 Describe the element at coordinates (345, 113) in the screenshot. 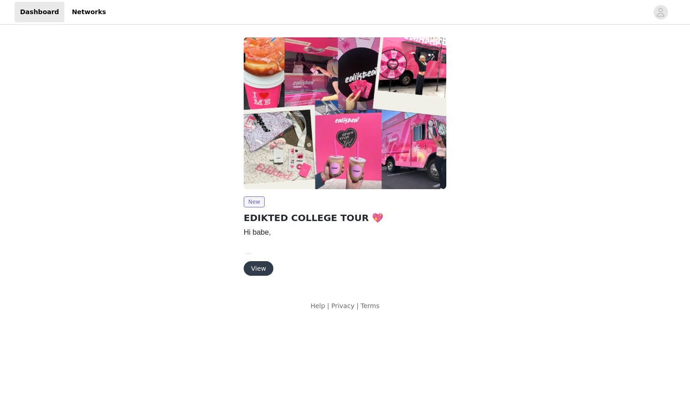

I see `img: Edikted` at that location.